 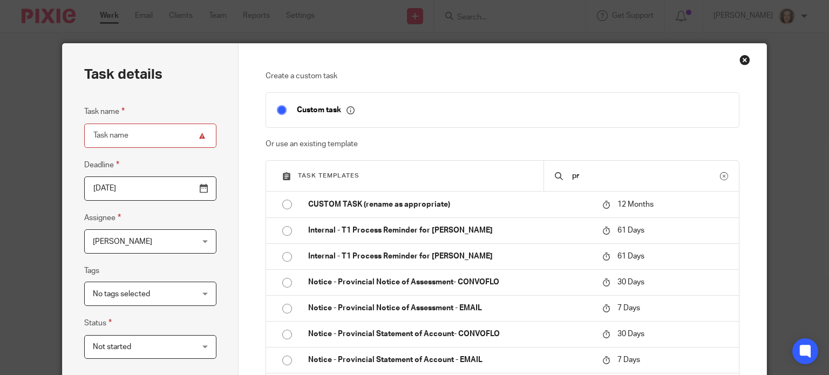 What do you see at coordinates (92, 271) in the screenshot?
I see `label: Tags` at bounding box center [92, 271].